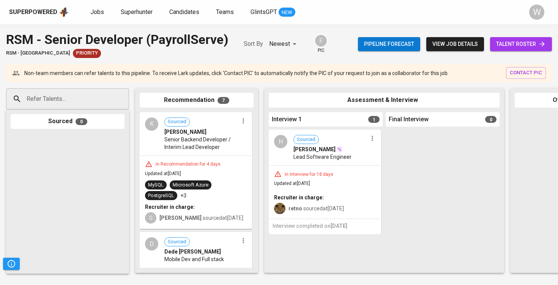 Image resolution: width=558 pixels, height=285 pixels. Describe the element at coordinates (389, 44) in the screenshot. I see `button: Pipeline forecast` at that location.